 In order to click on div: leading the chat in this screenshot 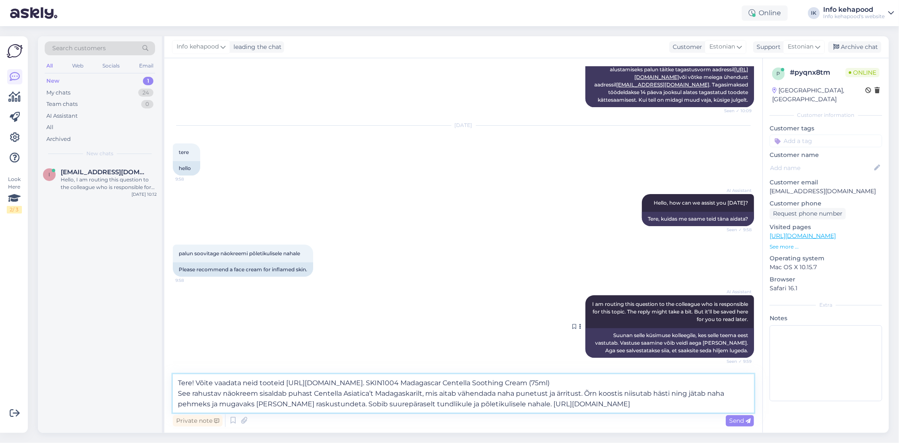, I will do `click(256, 47)`.